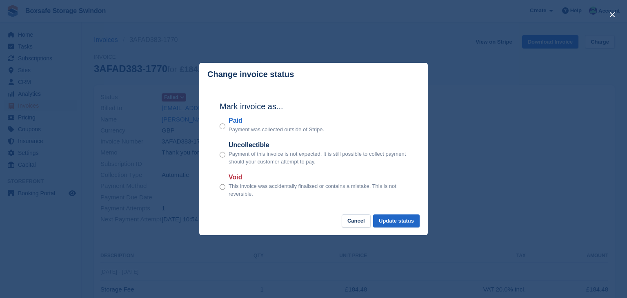 The width and height of the screenshot is (627, 298). I want to click on label: Uncollectible, so click(318, 145).